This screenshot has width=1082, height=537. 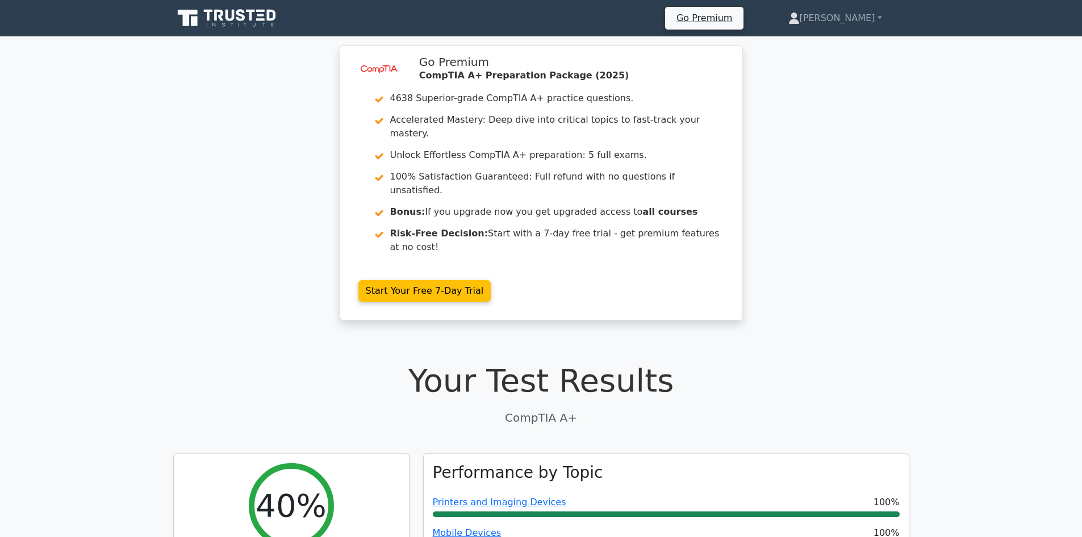 What do you see at coordinates (886, 502) in the screenshot?
I see `span: 100%` at bounding box center [886, 502].